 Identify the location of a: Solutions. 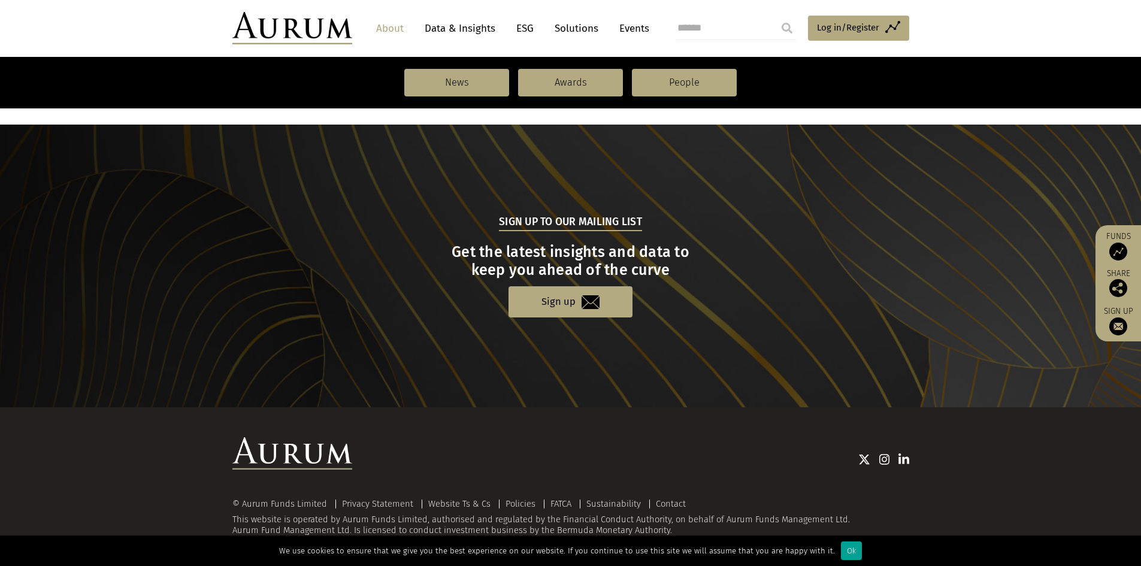
(576, 28).